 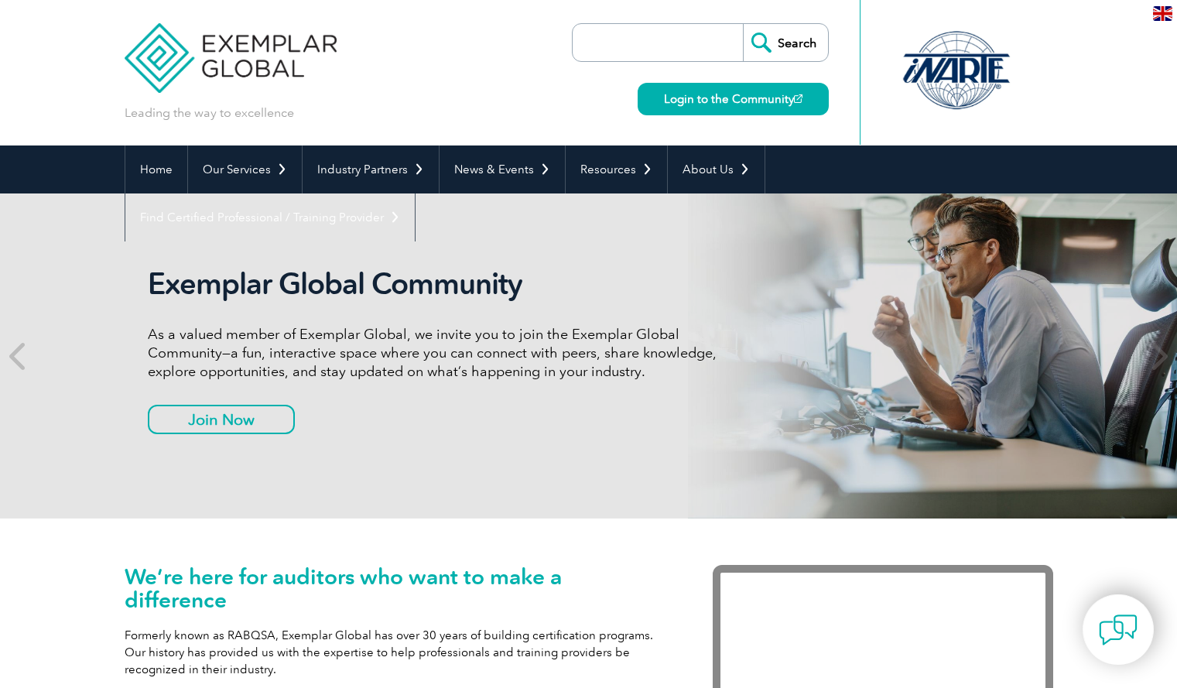 I want to click on img: en, so click(x=1162, y=13).